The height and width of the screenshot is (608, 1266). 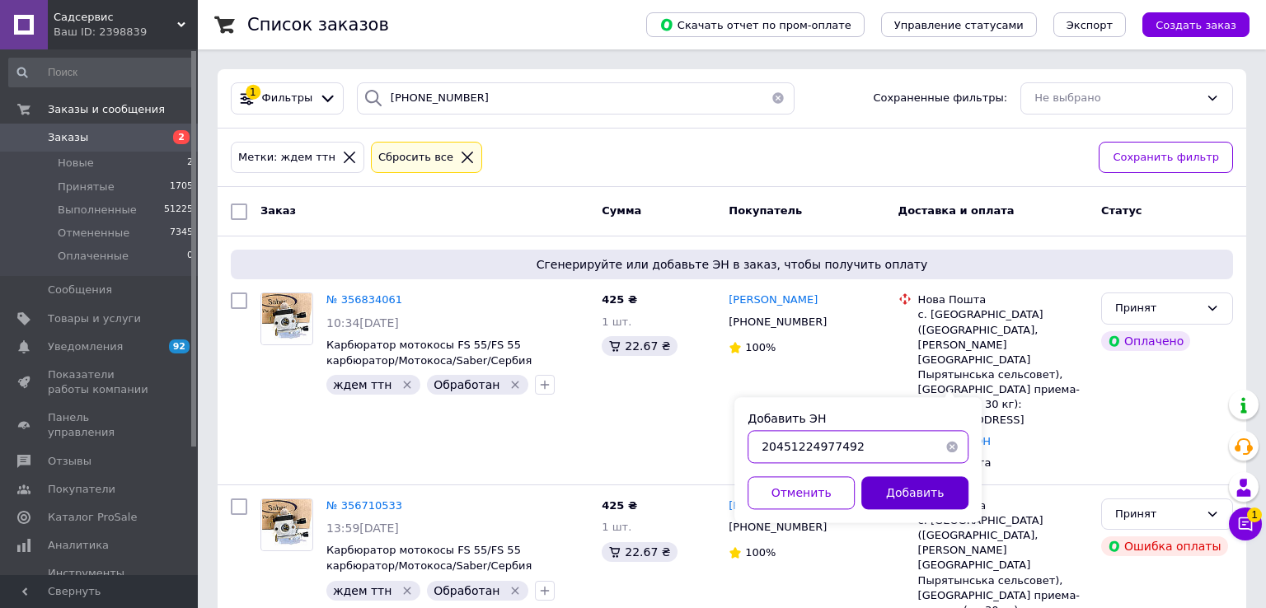 What do you see at coordinates (178, 210) in the screenshot?
I see `span: 51225` at bounding box center [178, 210].